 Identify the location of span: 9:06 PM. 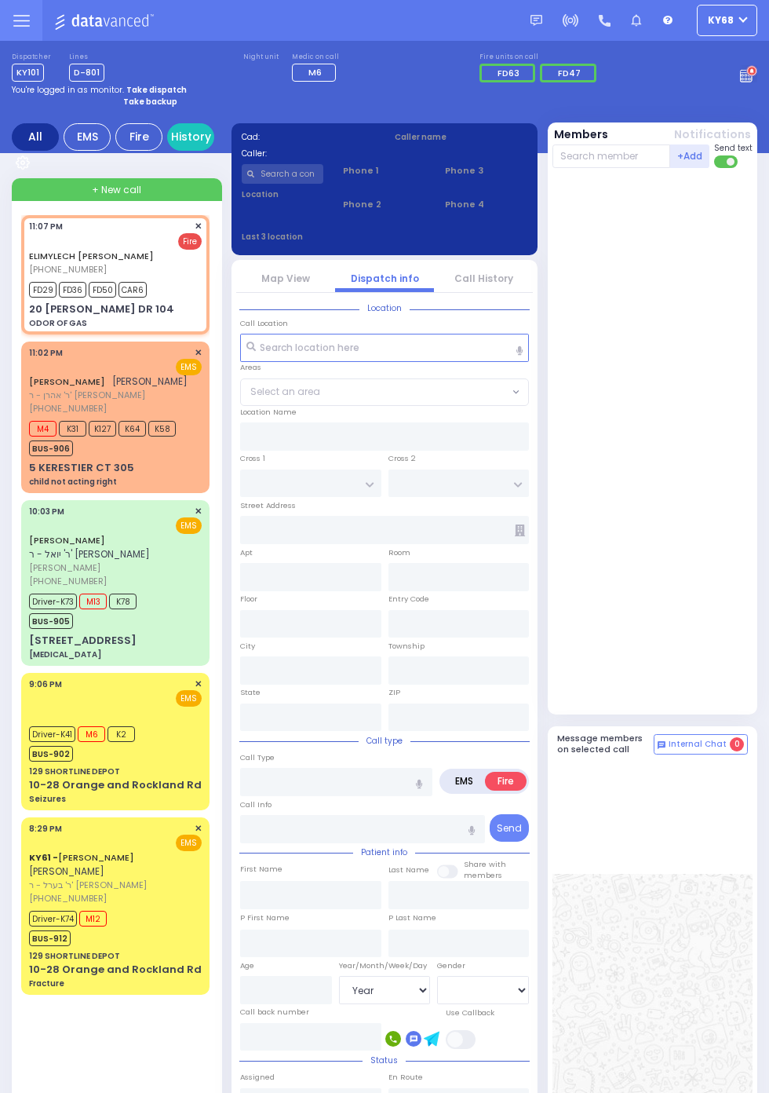
(46, 684).